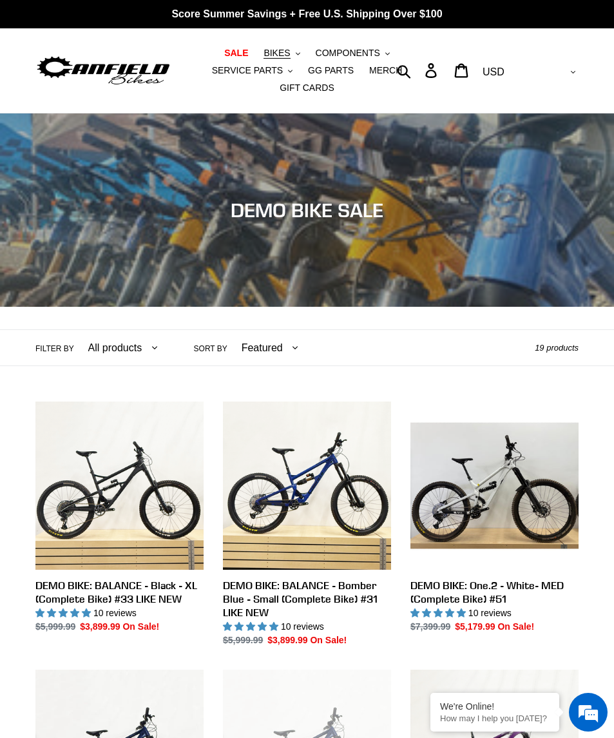 Image resolution: width=614 pixels, height=738 pixels. I want to click on label: Sort by, so click(211, 349).